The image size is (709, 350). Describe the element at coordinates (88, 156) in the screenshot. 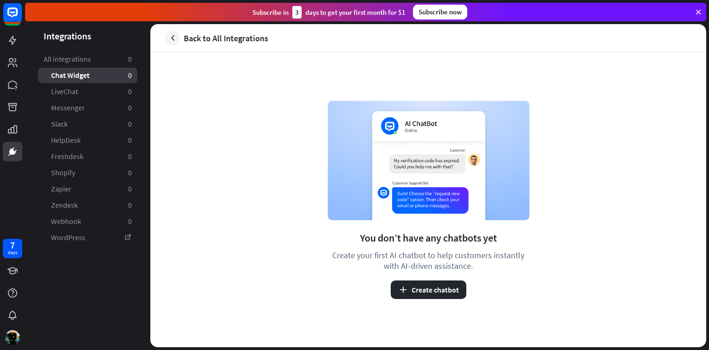

I see `a: Freshdesk 0` at that location.